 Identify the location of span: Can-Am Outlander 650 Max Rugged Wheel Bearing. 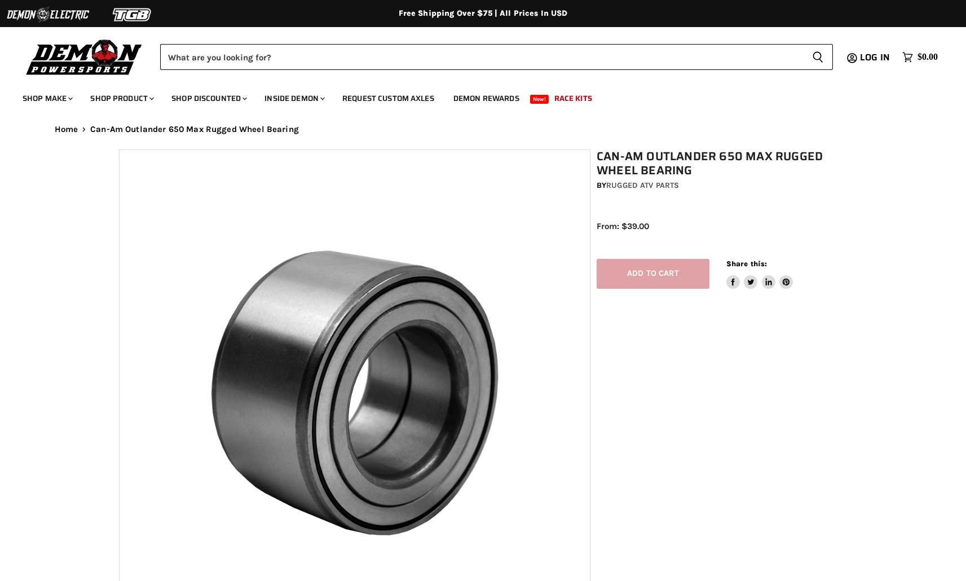
(194, 129).